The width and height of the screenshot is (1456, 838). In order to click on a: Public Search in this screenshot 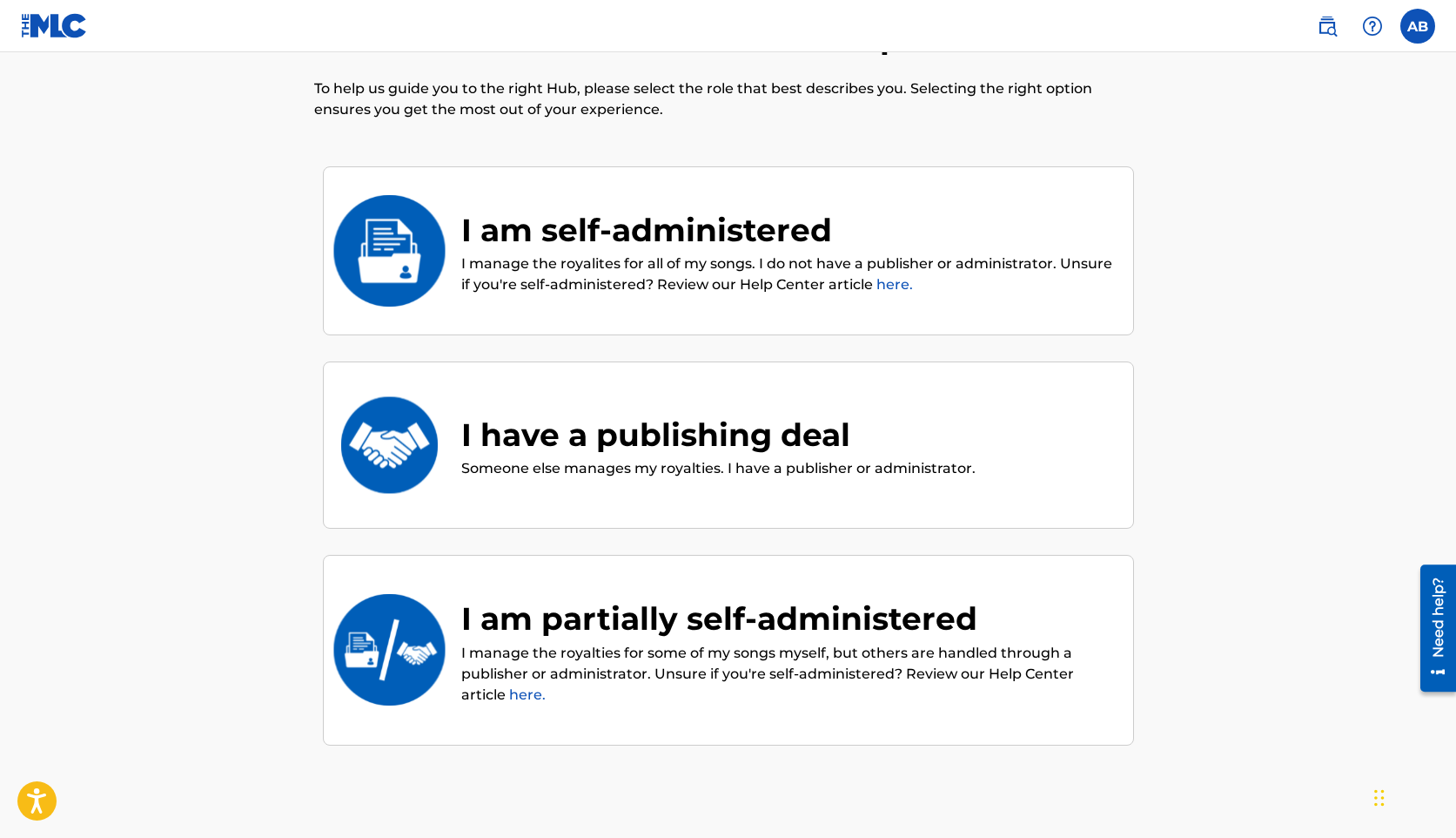, I will do `click(1327, 26)`.